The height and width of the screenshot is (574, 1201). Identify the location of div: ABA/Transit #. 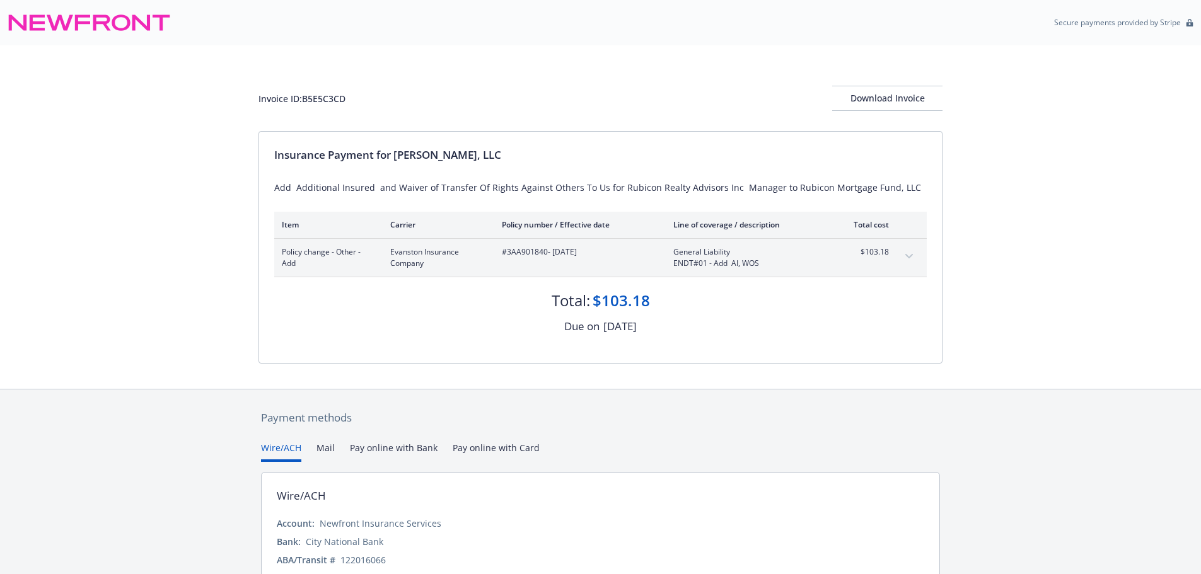
(306, 560).